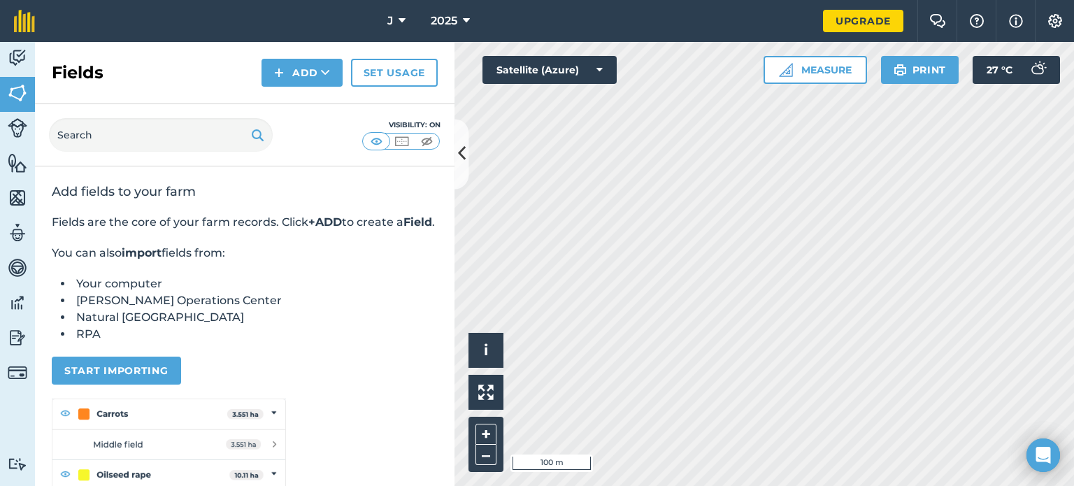 The width and height of the screenshot is (1074, 486). I want to click on img: svg+xml;base64,PHN2ZyB4bWxucz0iaHR0cDovL3d3dy53My5vcmcvMjAwMC9zdmciIHdpZHRoPSIxNCIgaGVpZ2h0PSIyNC..., so click(279, 73).